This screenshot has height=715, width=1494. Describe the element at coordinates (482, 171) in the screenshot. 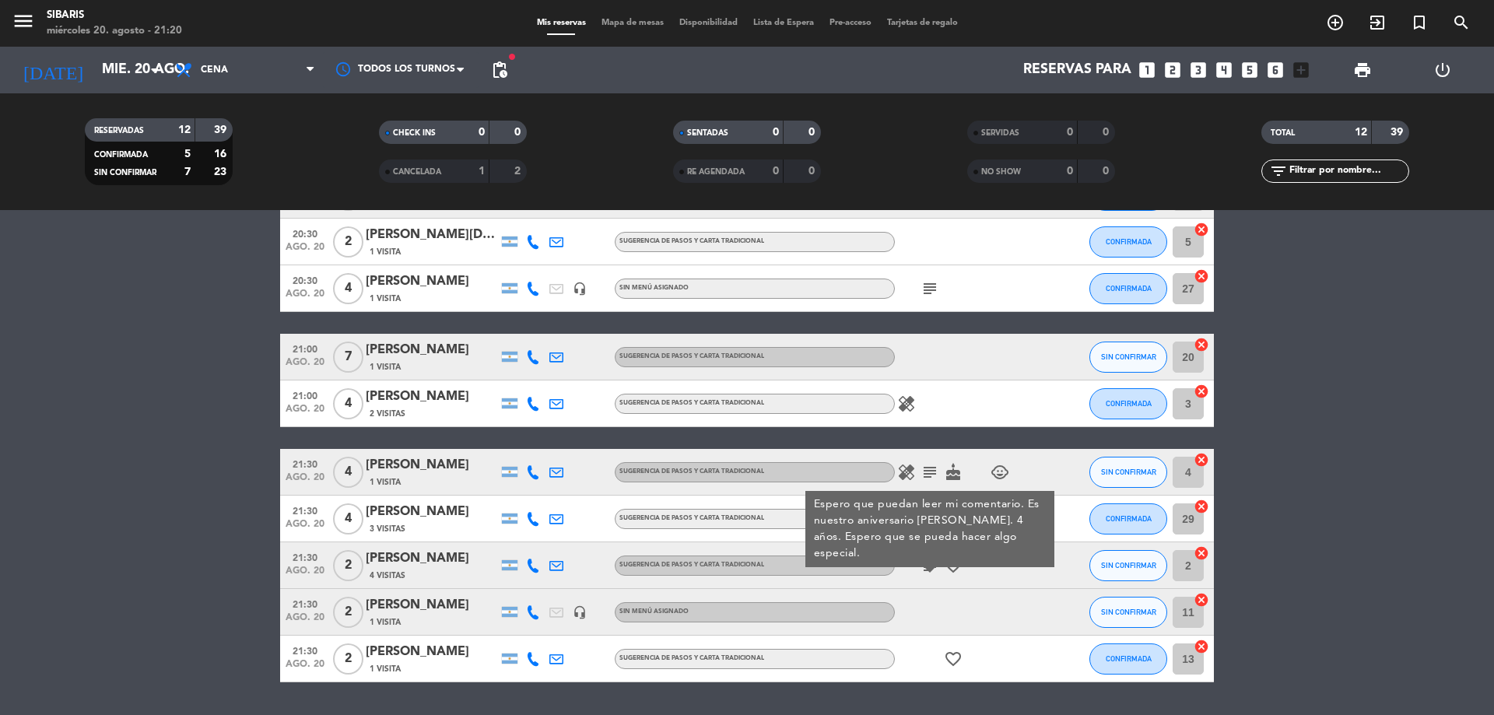

I see `strong: 1` at that location.